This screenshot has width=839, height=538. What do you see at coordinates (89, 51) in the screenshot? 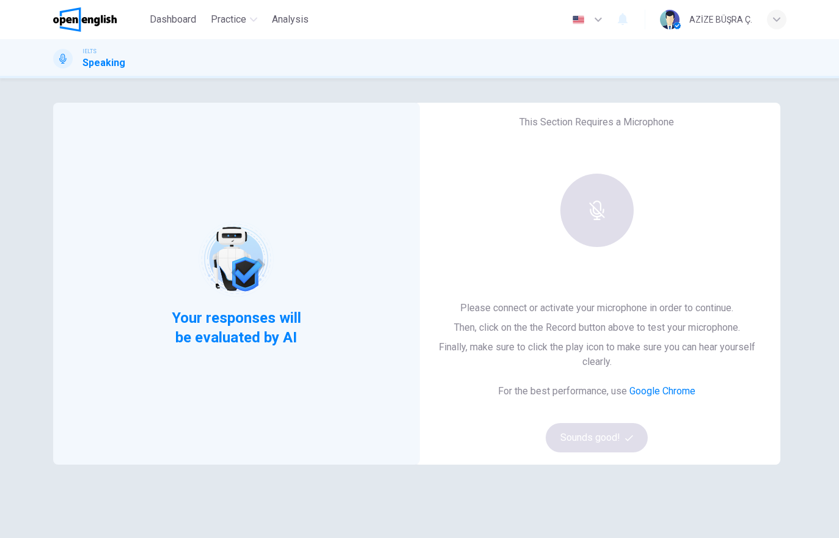
I see `span: IELTS` at bounding box center [89, 51].